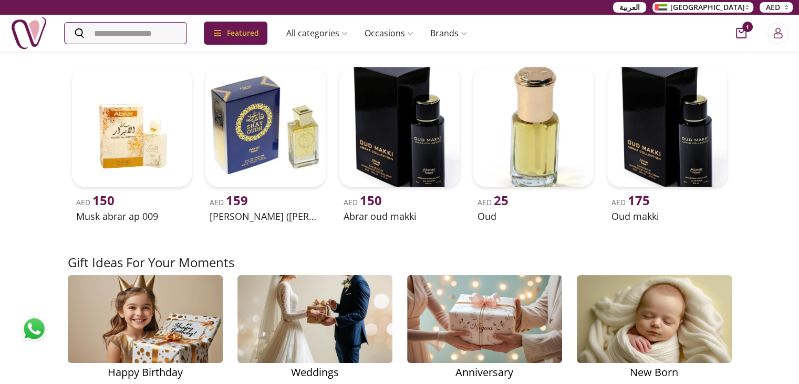  What do you see at coordinates (778, 33) in the screenshot?
I see `button: Login` at bounding box center [778, 33].